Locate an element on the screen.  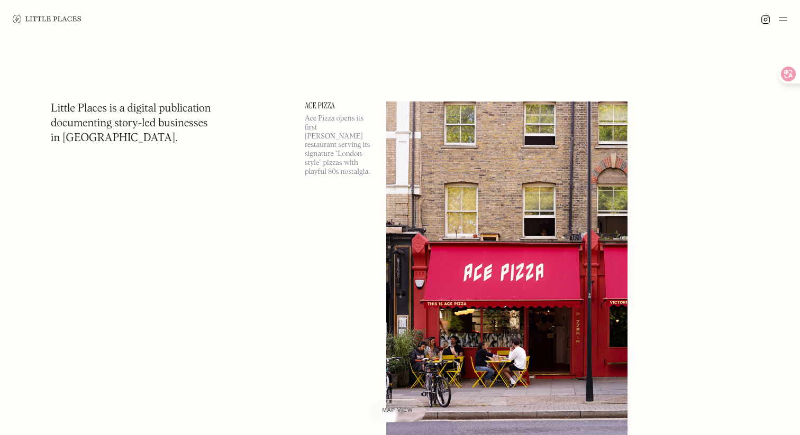
a: Ace Pizza is located at coordinates (339, 106).